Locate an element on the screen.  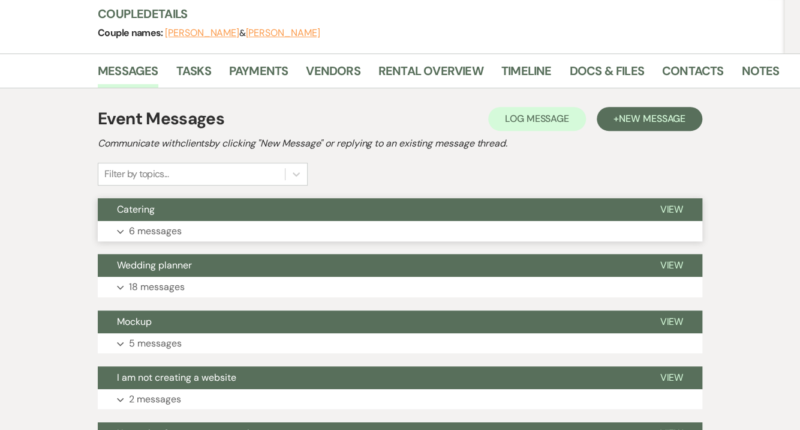
button: 6 messages is located at coordinates (400, 231).